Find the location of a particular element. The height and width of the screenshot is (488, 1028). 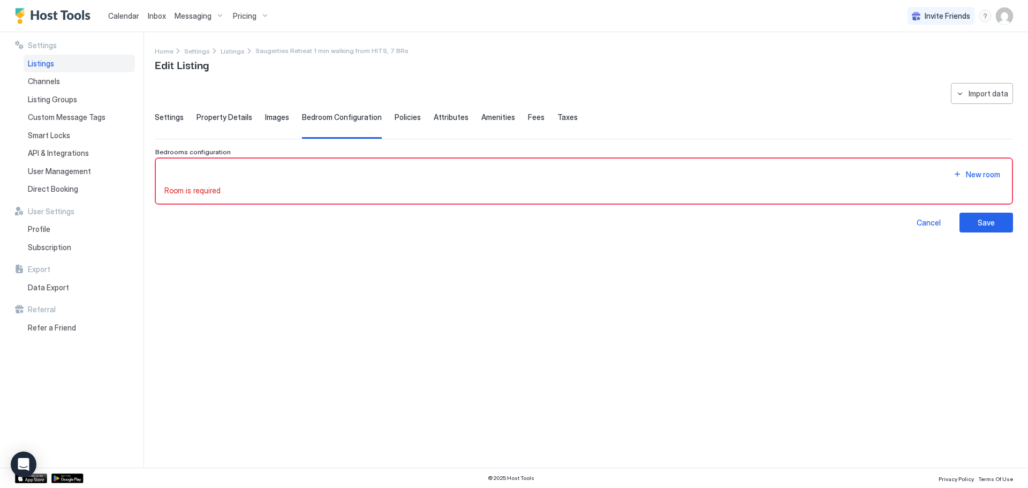

span: Messaging is located at coordinates (193, 16).